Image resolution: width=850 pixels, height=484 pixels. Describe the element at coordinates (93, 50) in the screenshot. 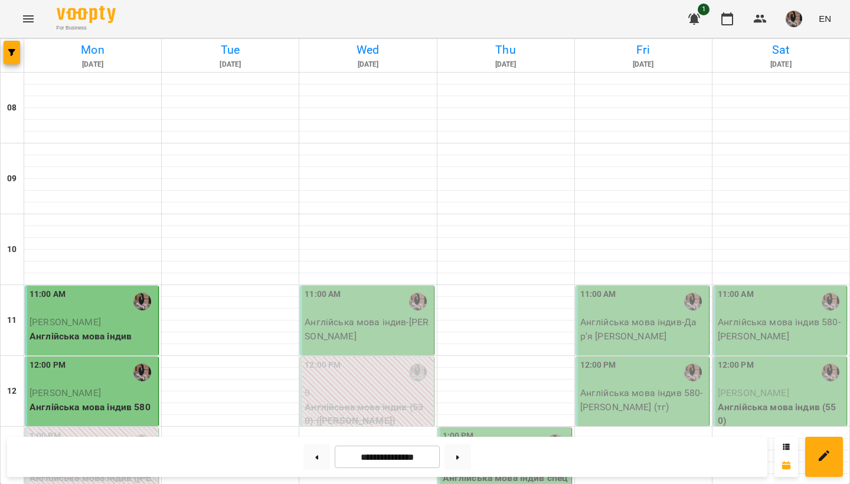

I see `h6: Mon` at that location.